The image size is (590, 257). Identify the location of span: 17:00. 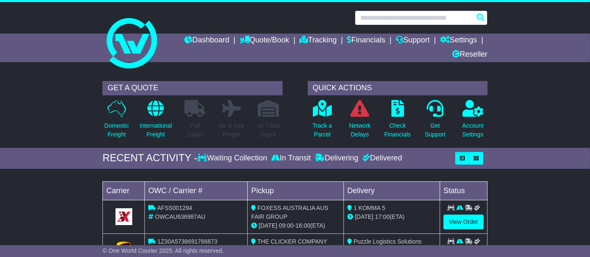
(382, 217).